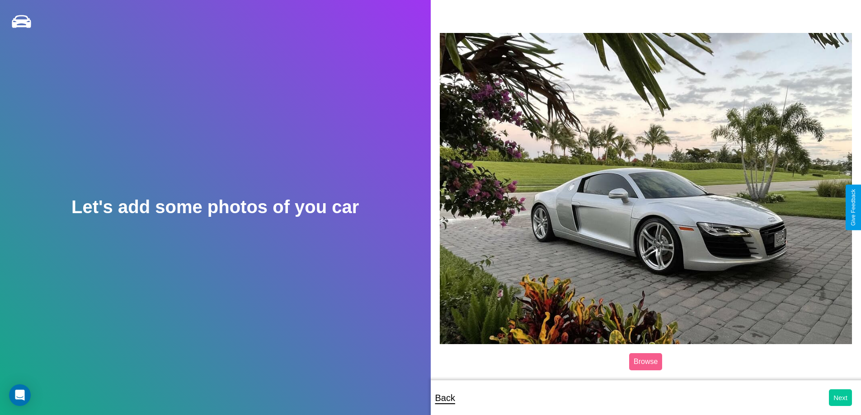  Describe the element at coordinates (20, 395) in the screenshot. I see `div: Open Intercom Messenger` at that location.